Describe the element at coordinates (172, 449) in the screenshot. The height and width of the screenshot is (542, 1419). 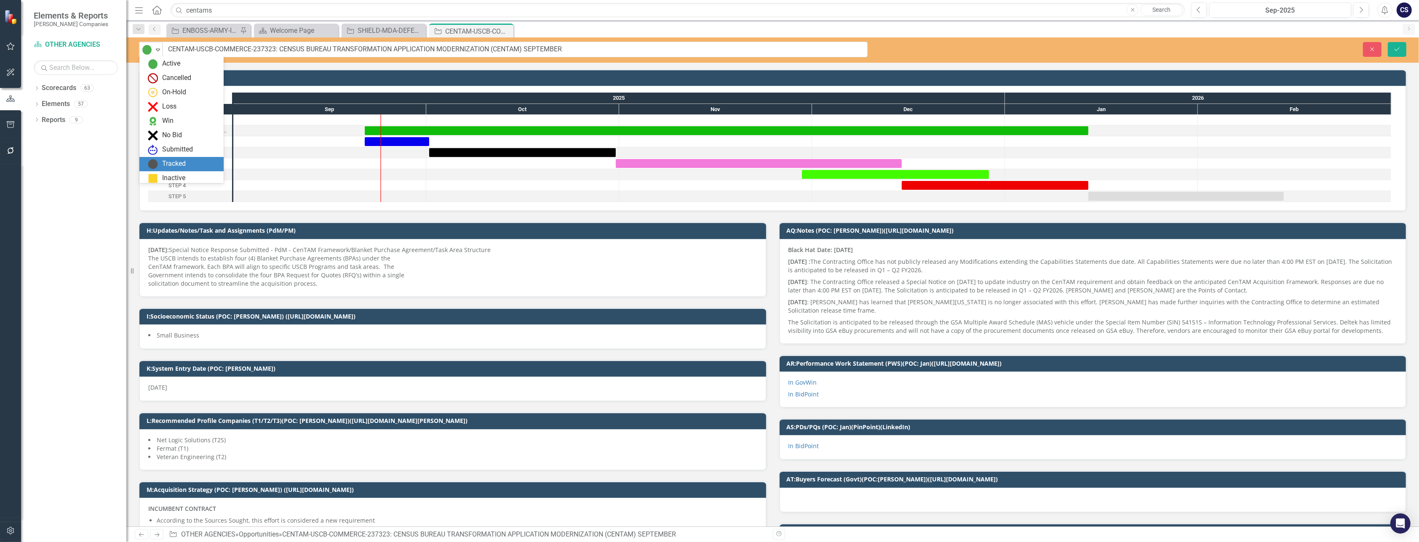
I see `span: Fermat (T1)` at that location.